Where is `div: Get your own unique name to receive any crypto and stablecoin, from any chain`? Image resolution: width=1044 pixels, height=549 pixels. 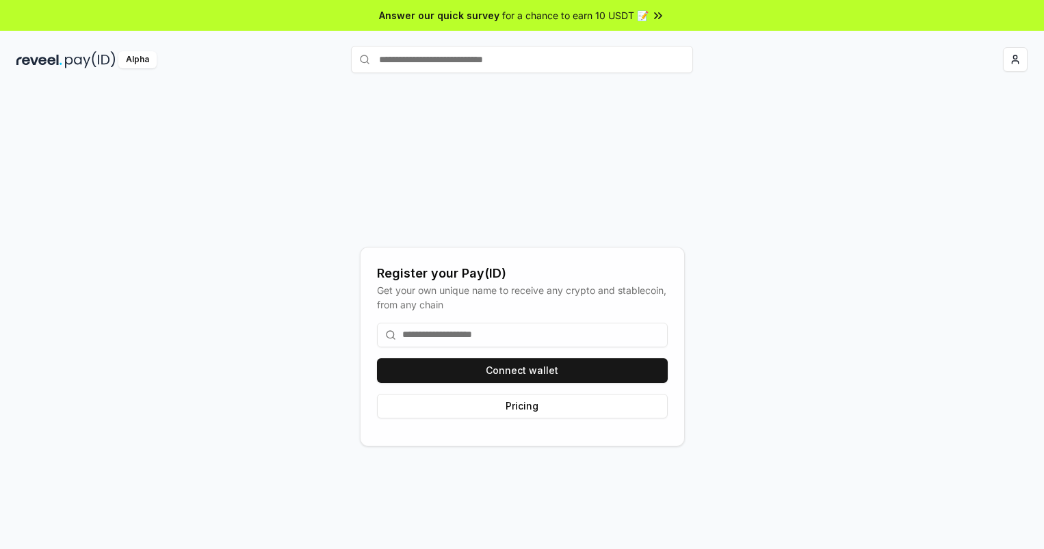
div: Get your own unique name to receive any crypto and stablecoin, from any chain is located at coordinates (522, 297).